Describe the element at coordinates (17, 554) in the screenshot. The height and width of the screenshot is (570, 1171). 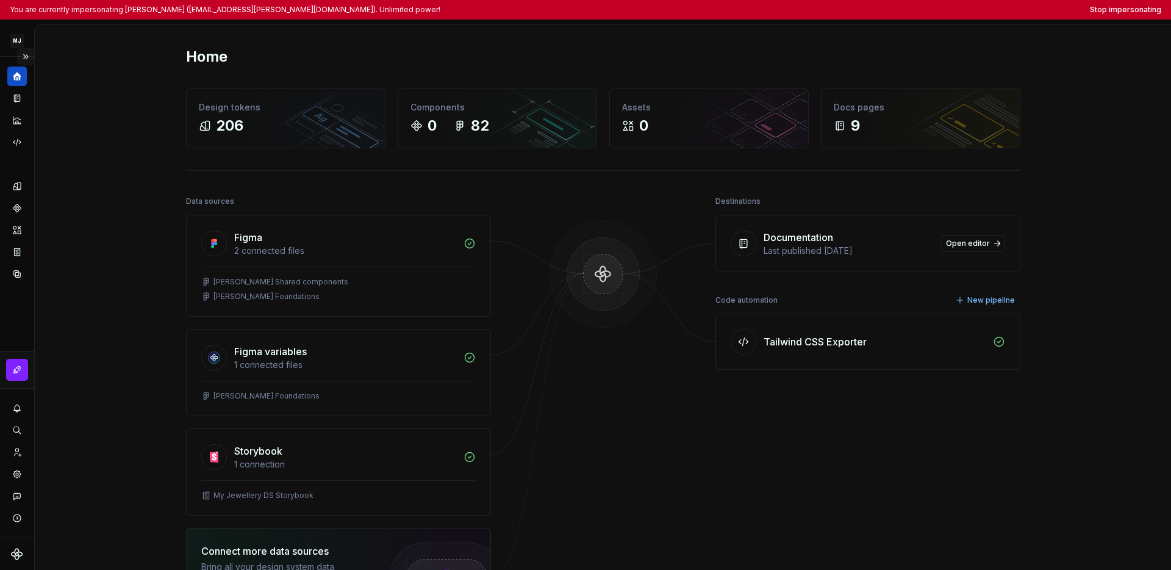
I see `svg: Supernova Logo` at that location.